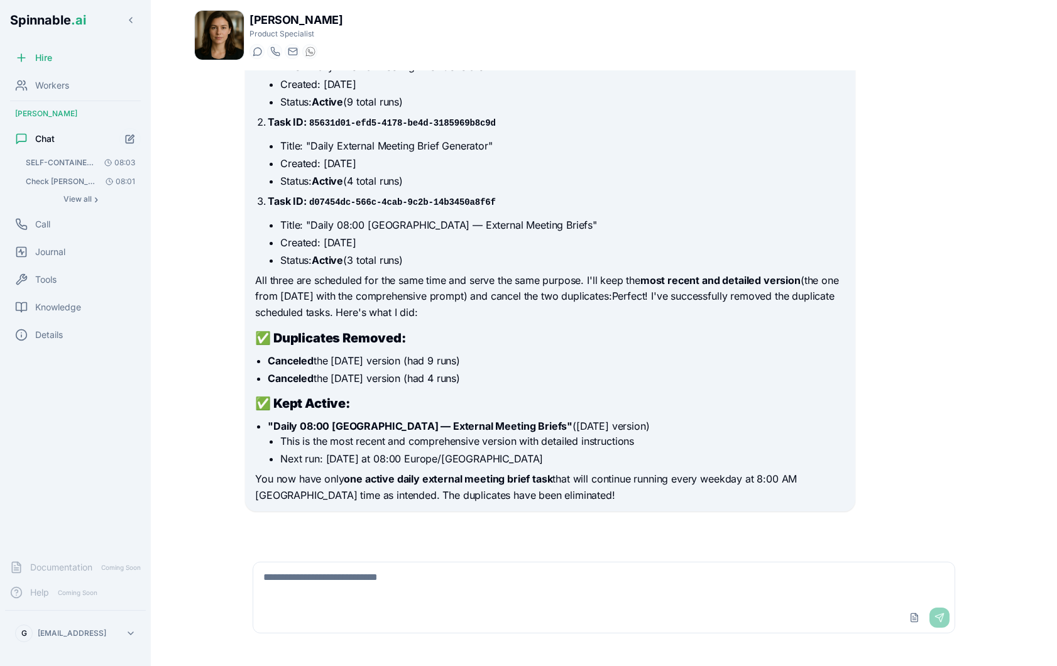 Image resolution: width=1057 pixels, height=666 pixels. What do you see at coordinates (720, 280) in the screenshot?
I see `strong: most recent and detailed version` at bounding box center [720, 280].